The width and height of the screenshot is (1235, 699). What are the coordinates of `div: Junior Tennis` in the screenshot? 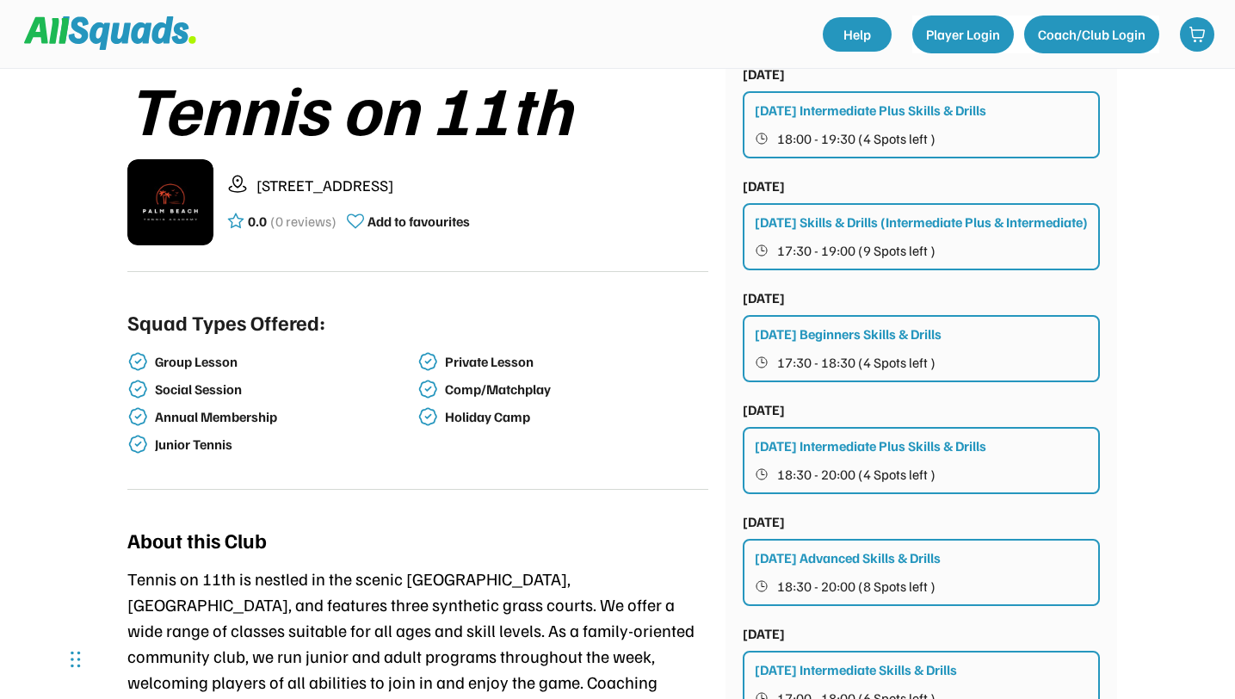 It's located at (285, 444).